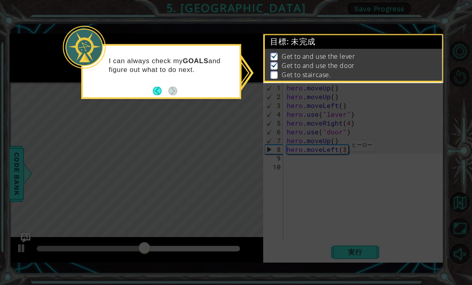  I want to click on strong: GOALS, so click(195, 60).